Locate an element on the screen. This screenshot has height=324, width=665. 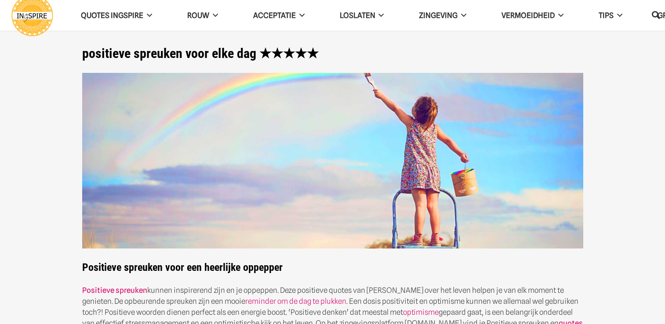
span: Acceptatie is located at coordinates (274, 15).